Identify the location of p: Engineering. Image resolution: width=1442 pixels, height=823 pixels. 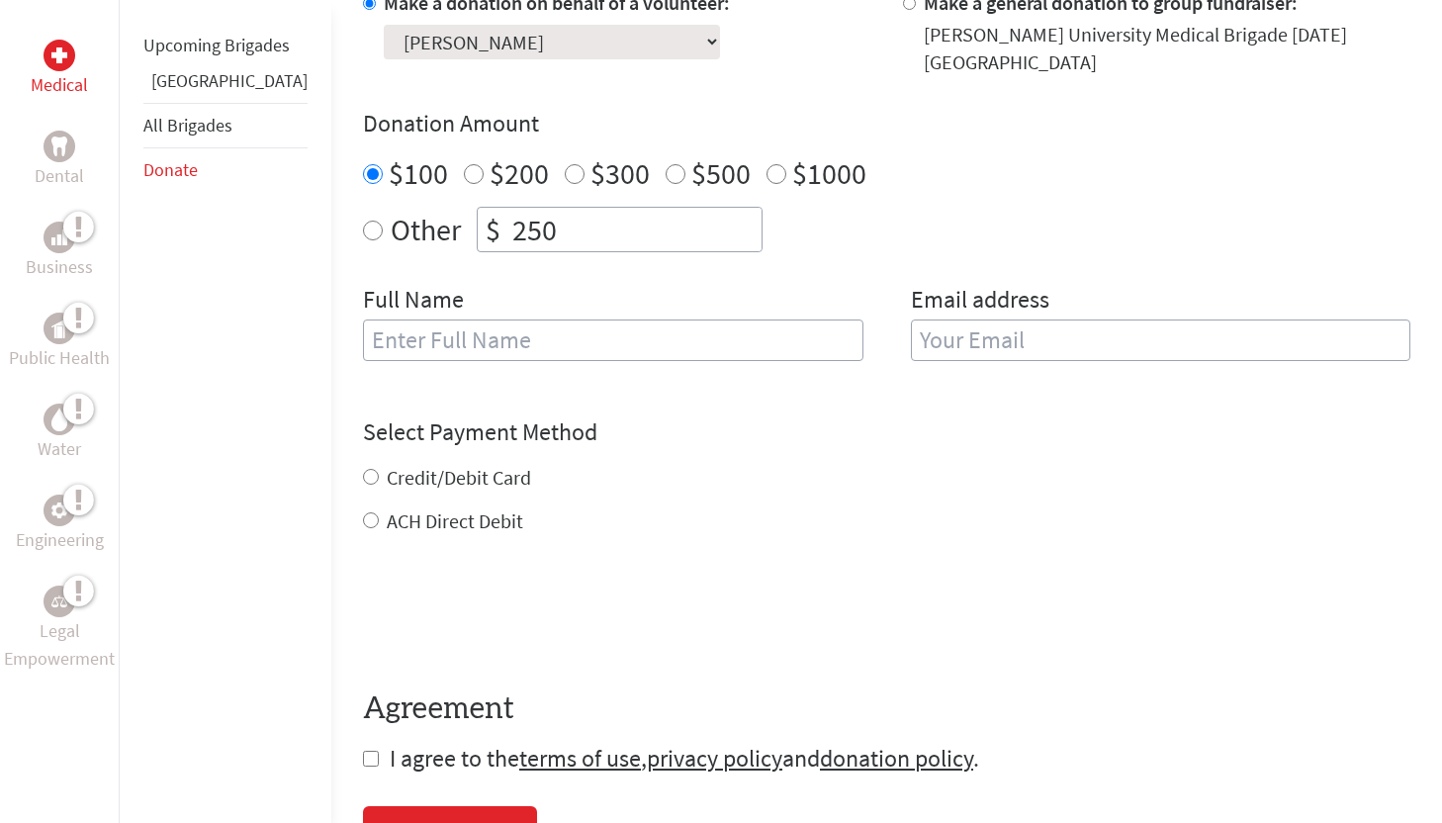
(59, 540).